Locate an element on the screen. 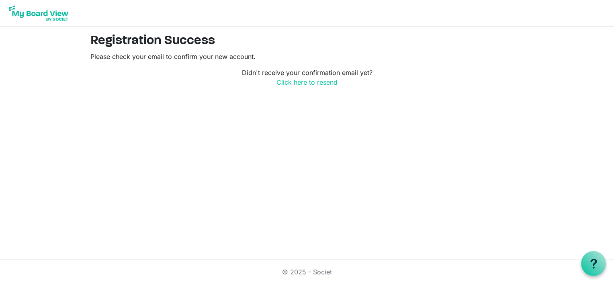 The image size is (614, 284). img: My Board View Logo is located at coordinates (39, 13).